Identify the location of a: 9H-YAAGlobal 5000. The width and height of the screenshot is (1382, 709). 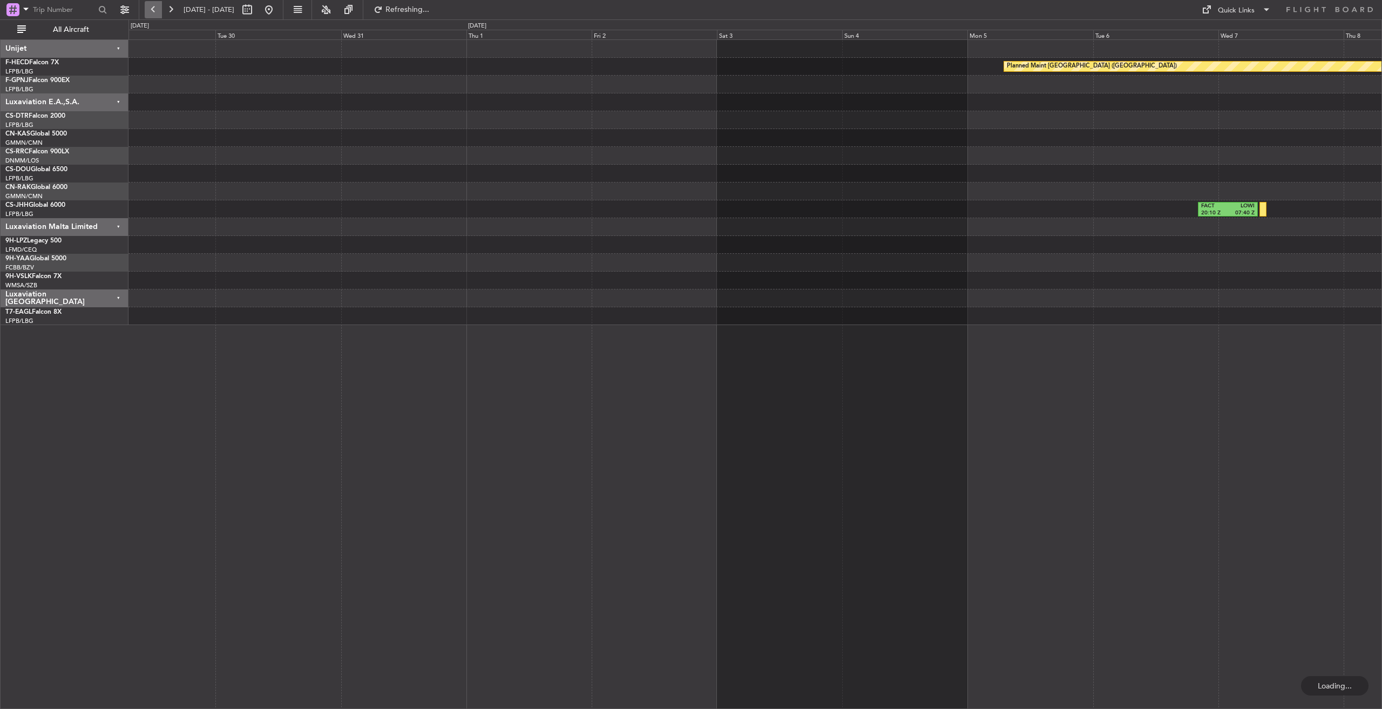
(36, 259).